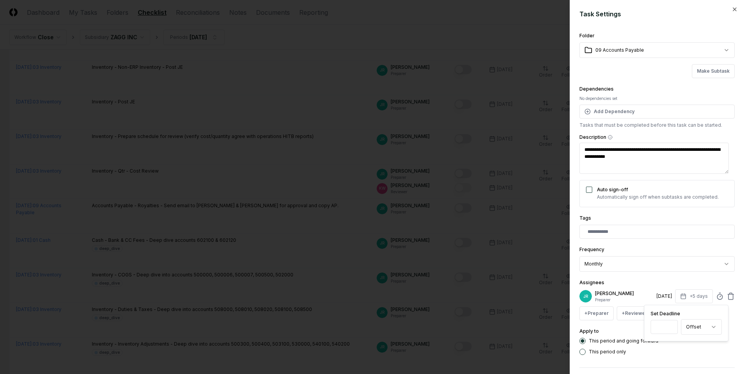  Describe the element at coordinates (656, 14) in the screenshot. I see `h2: Task Settings` at that location.